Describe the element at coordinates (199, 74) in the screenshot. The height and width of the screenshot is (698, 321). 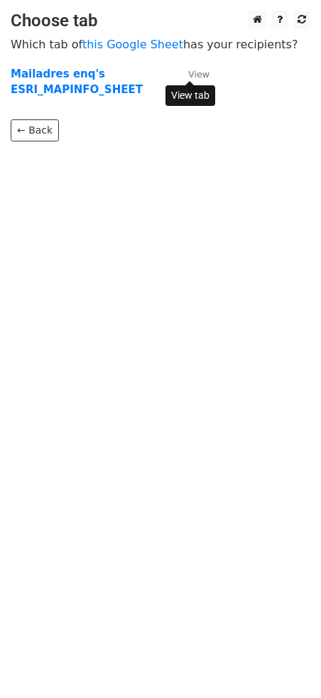
I see `small: View` at that location.